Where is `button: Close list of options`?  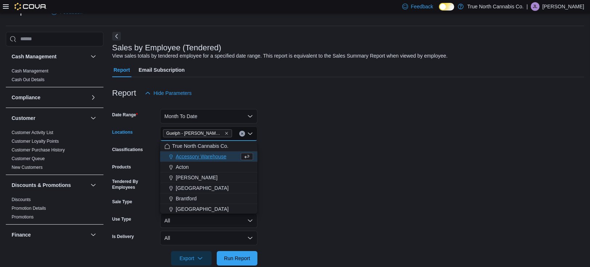
button: Close list of options is located at coordinates (250, 134).